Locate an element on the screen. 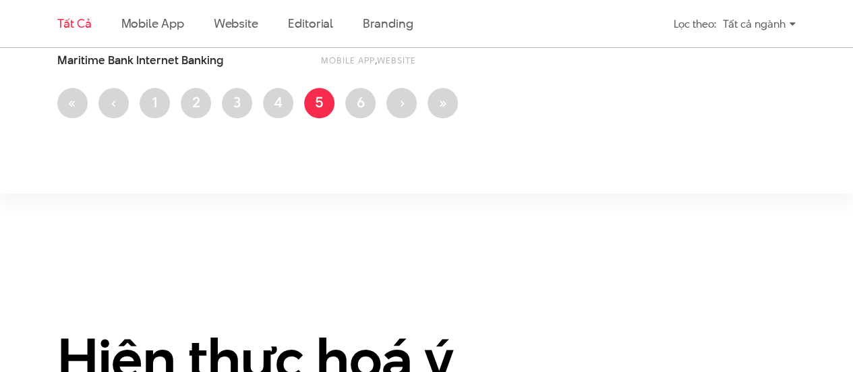  span: Maritime is located at coordinates (81, 60).